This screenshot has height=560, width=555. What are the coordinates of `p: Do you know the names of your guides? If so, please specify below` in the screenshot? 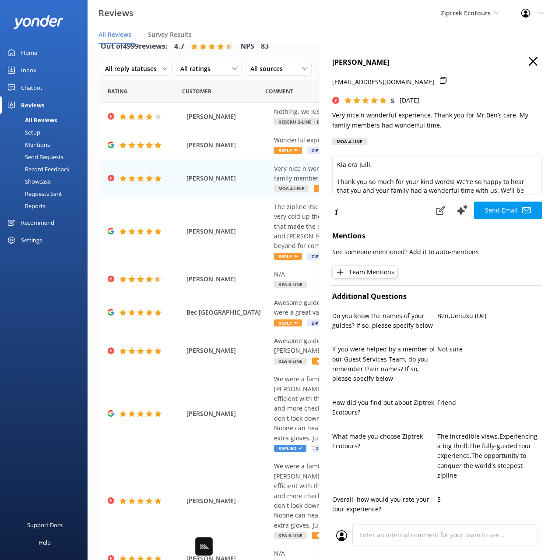 It's located at (385, 321).